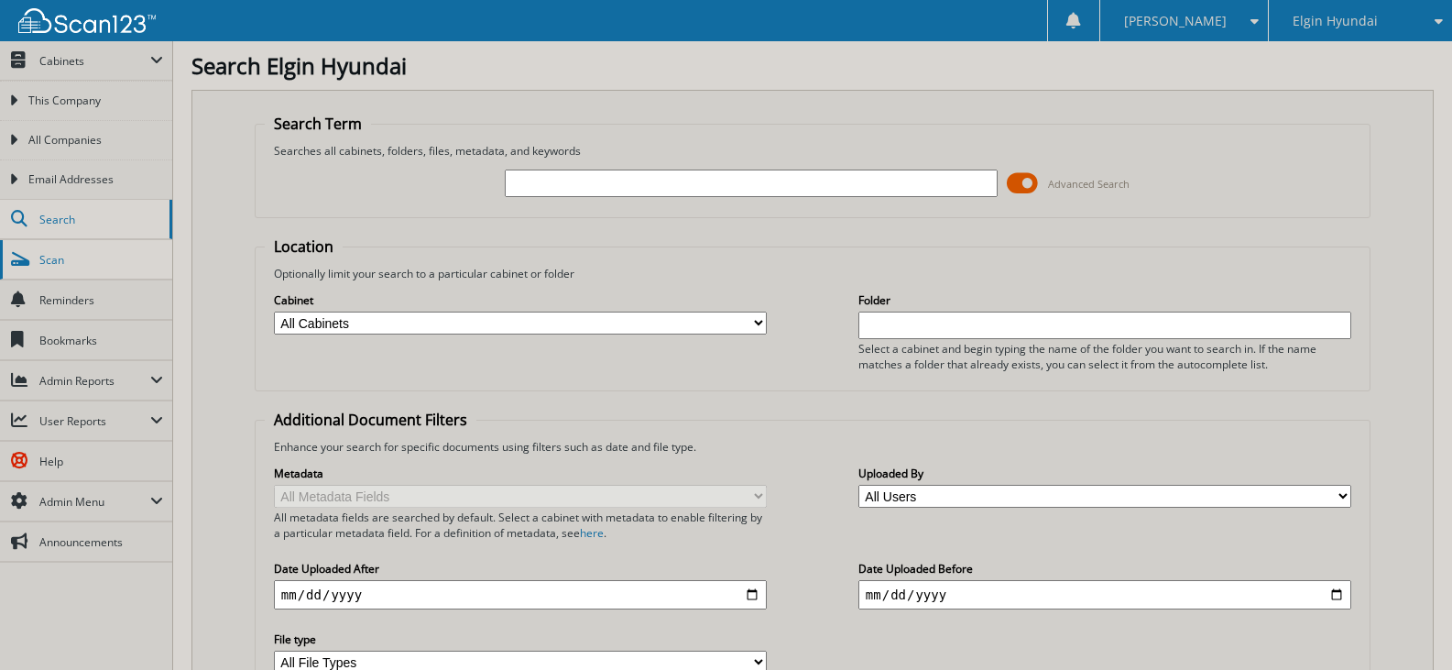 Image resolution: width=1452 pixels, height=670 pixels. What do you see at coordinates (1105, 300) in the screenshot?
I see `label: Folder` at bounding box center [1105, 300].